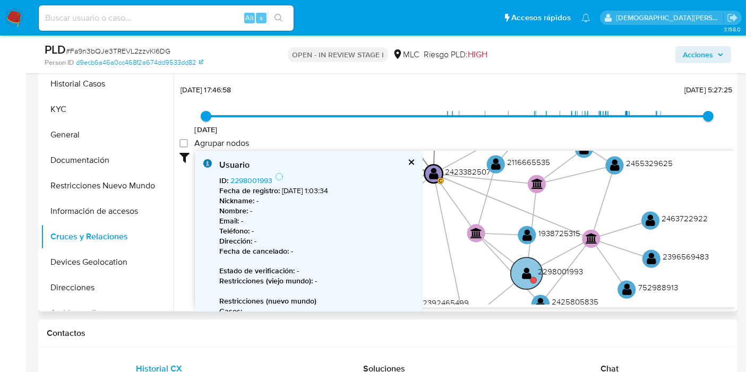 Image resolution: width=746 pixels, height=372 pixels. What do you see at coordinates (166, 18) in the screenshot?
I see `input: Buscar usuario o caso...` at bounding box center [166, 18].